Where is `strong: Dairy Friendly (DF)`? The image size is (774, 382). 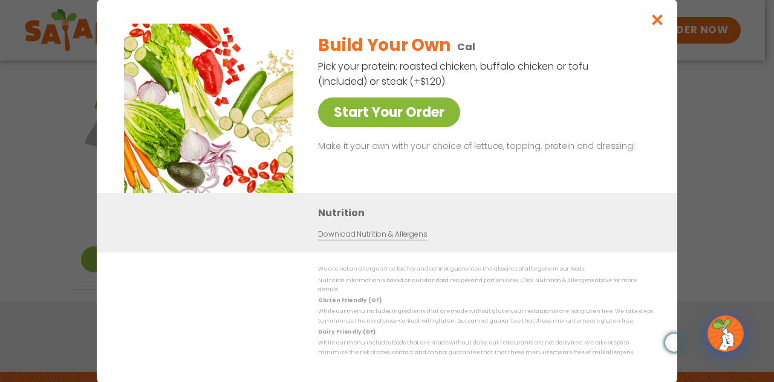
strong: Dairy Friendly (DF) is located at coordinates (347, 332).